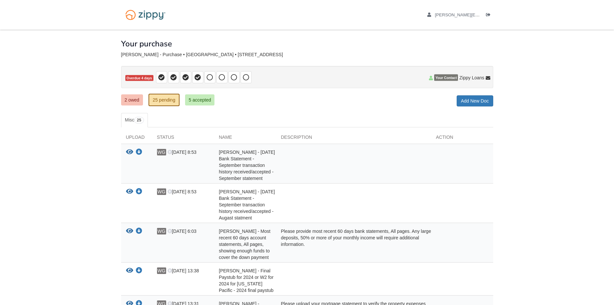 The image size is (614, 305). I want to click on span: Overdue 4 days, so click(139, 78).